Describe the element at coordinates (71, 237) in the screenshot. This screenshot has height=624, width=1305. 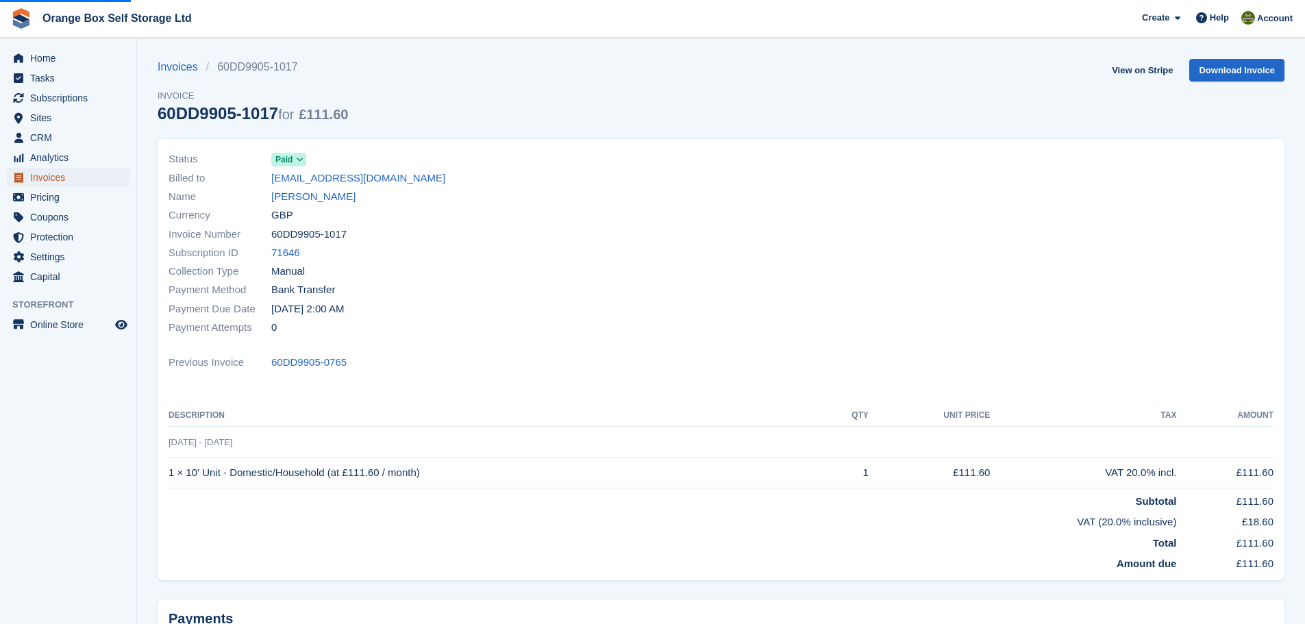
I see `span: Protection` at that location.